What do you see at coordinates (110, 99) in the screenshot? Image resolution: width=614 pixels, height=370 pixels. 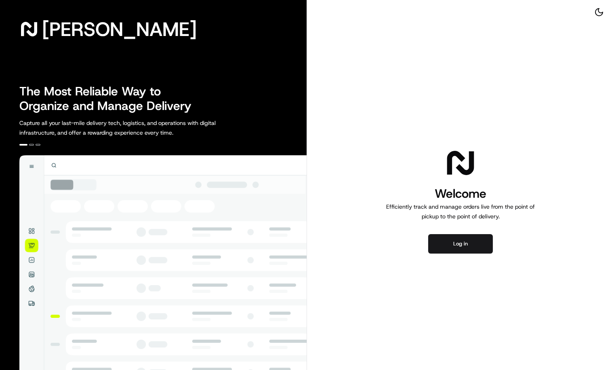 I see `h2: The Most Reliable Way to Organize and Manage Delivery` at bounding box center [110, 99].